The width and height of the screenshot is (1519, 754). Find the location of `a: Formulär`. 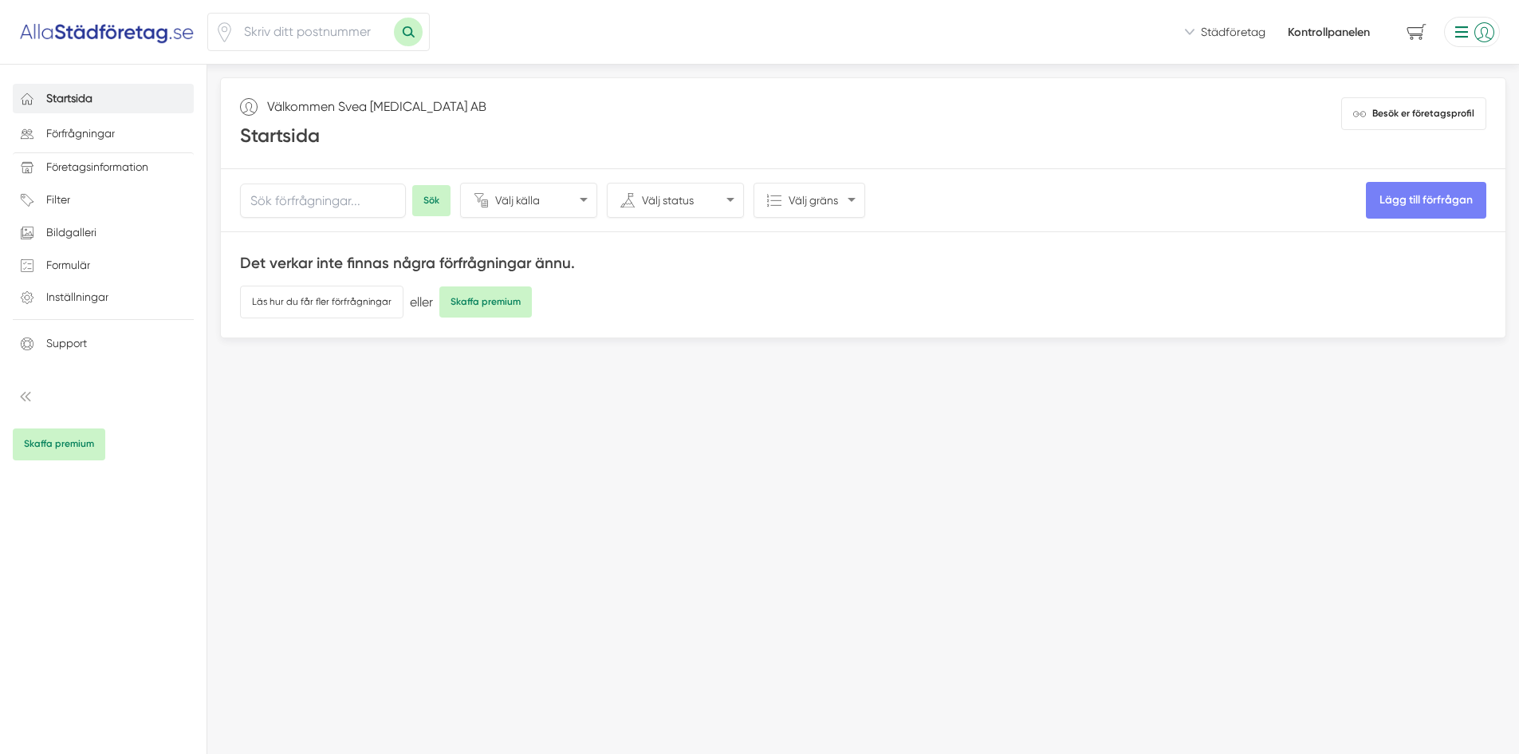

a: Formulär is located at coordinates (103, 265).